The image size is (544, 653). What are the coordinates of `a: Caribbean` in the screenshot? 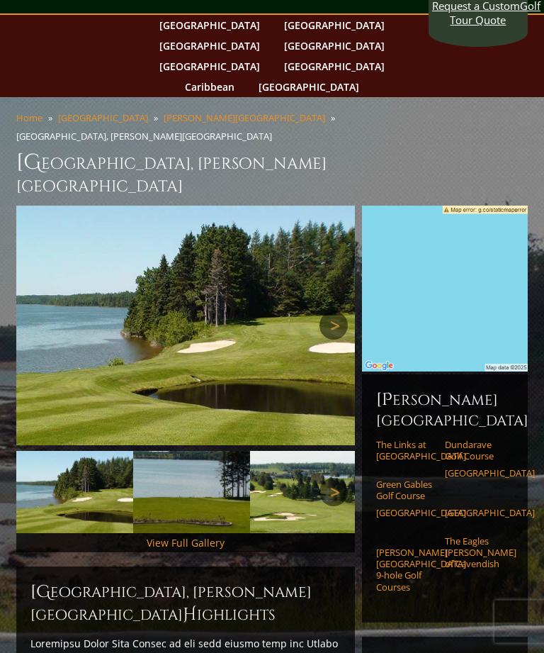 It's located at (210, 87).